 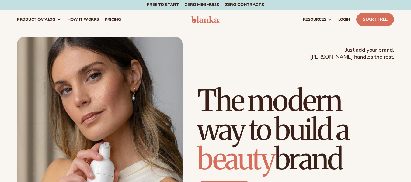 I want to click on a: pricing, so click(x=113, y=19).